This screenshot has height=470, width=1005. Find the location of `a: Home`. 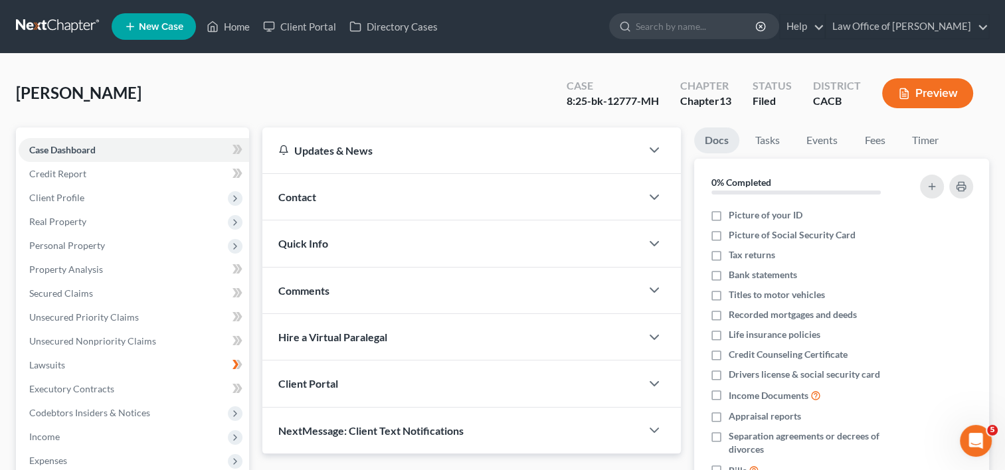

a: Home is located at coordinates (228, 27).